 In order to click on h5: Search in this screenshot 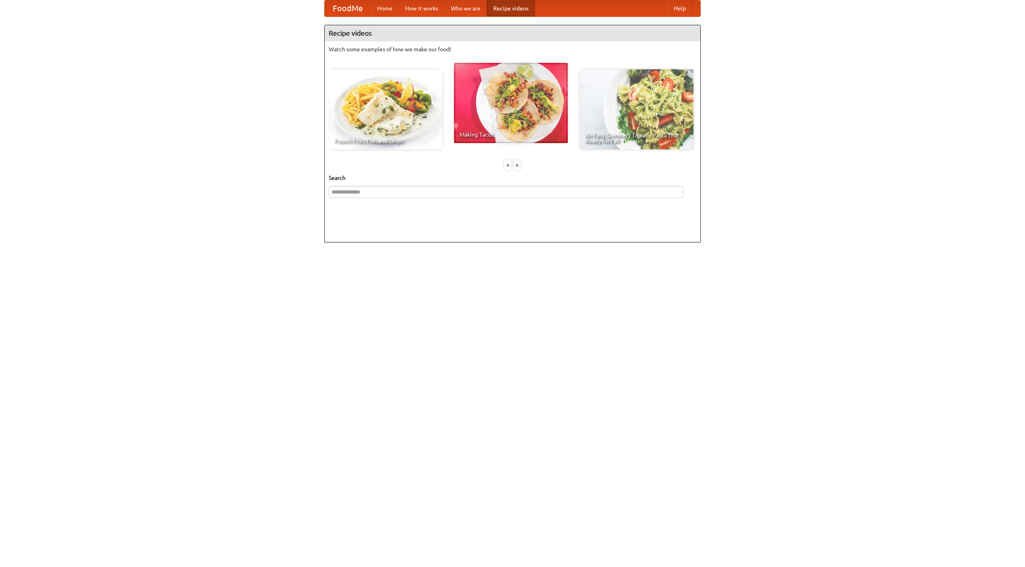, I will do `click(512, 178)`.